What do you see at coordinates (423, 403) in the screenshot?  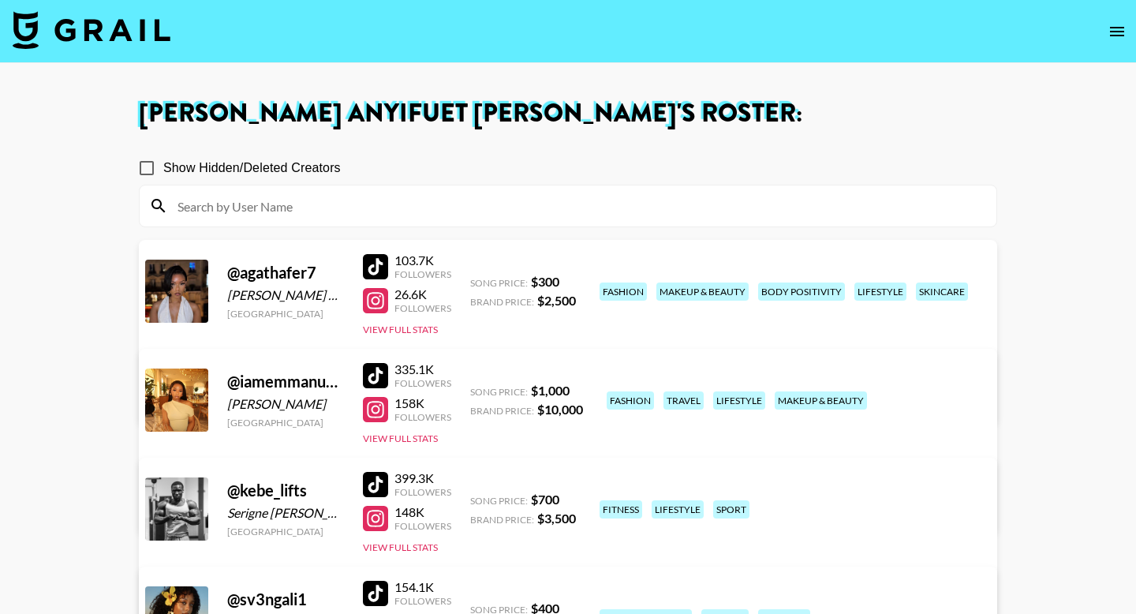 I see `div: 158K` at bounding box center [423, 403].